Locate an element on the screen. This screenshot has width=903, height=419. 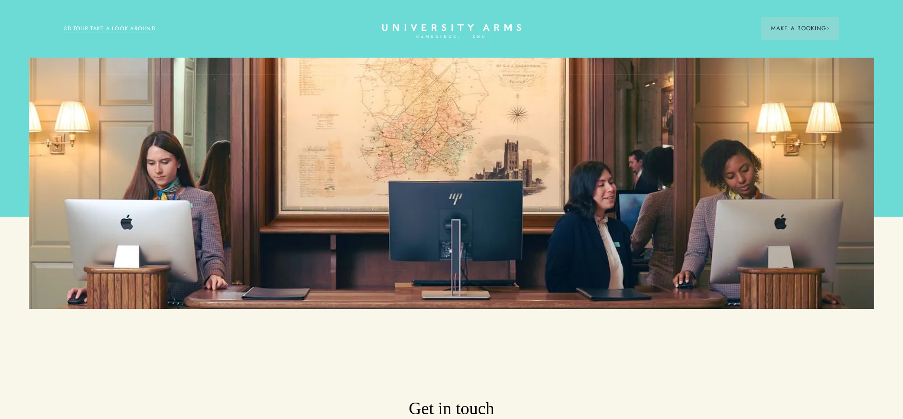
img: Arrow icon is located at coordinates (827, 28).